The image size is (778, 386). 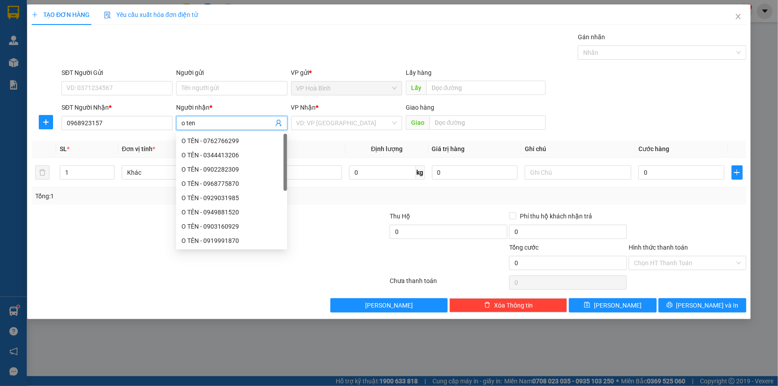 I want to click on img: icon, so click(x=107, y=15).